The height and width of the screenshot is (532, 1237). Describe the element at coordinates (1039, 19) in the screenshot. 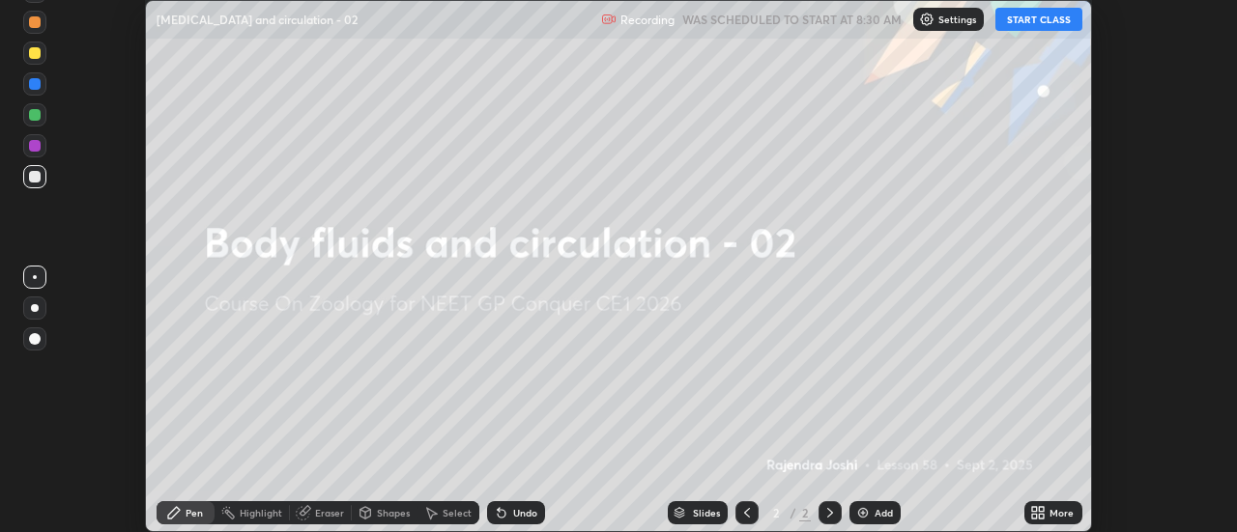

I see `button: START CLASS` at that location.